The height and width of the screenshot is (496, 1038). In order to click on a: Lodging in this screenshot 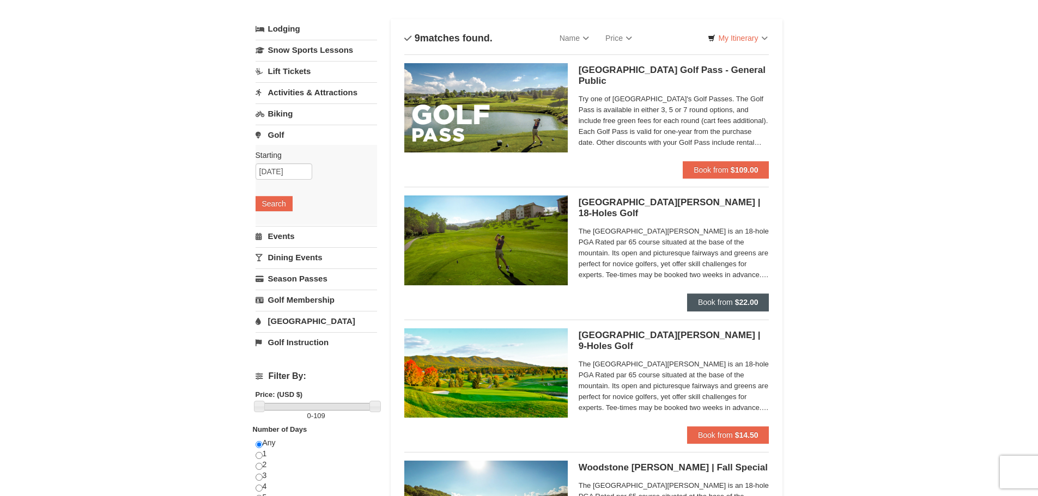, I will do `click(316, 29)`.